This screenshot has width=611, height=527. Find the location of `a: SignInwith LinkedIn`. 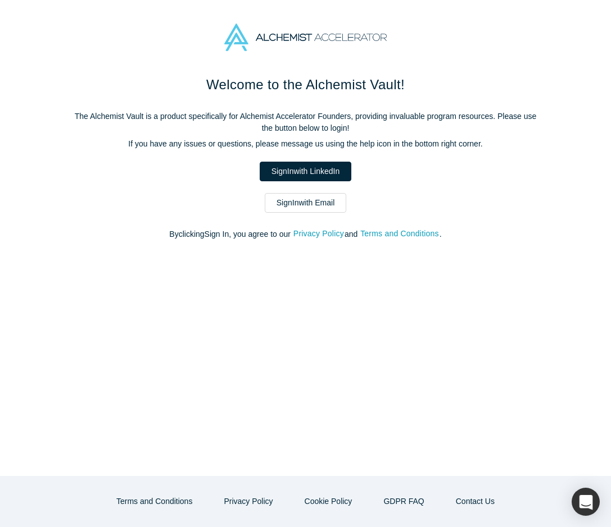

a: SignInwith LinkedIn is located at coordinates (305, 171).